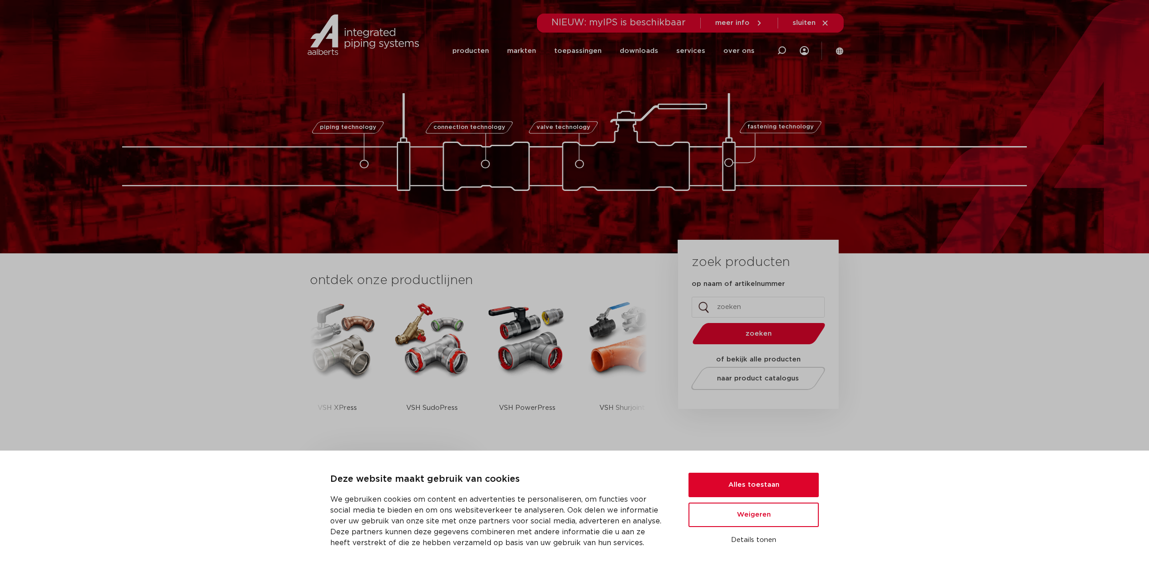  I want to click on nav: Menu, so click(603, 51).